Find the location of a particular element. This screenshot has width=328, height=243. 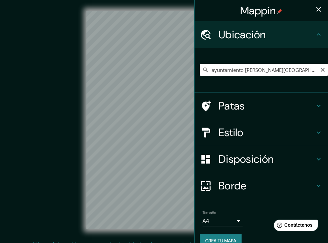

font: Mappin is located at coordinates (258, 11).